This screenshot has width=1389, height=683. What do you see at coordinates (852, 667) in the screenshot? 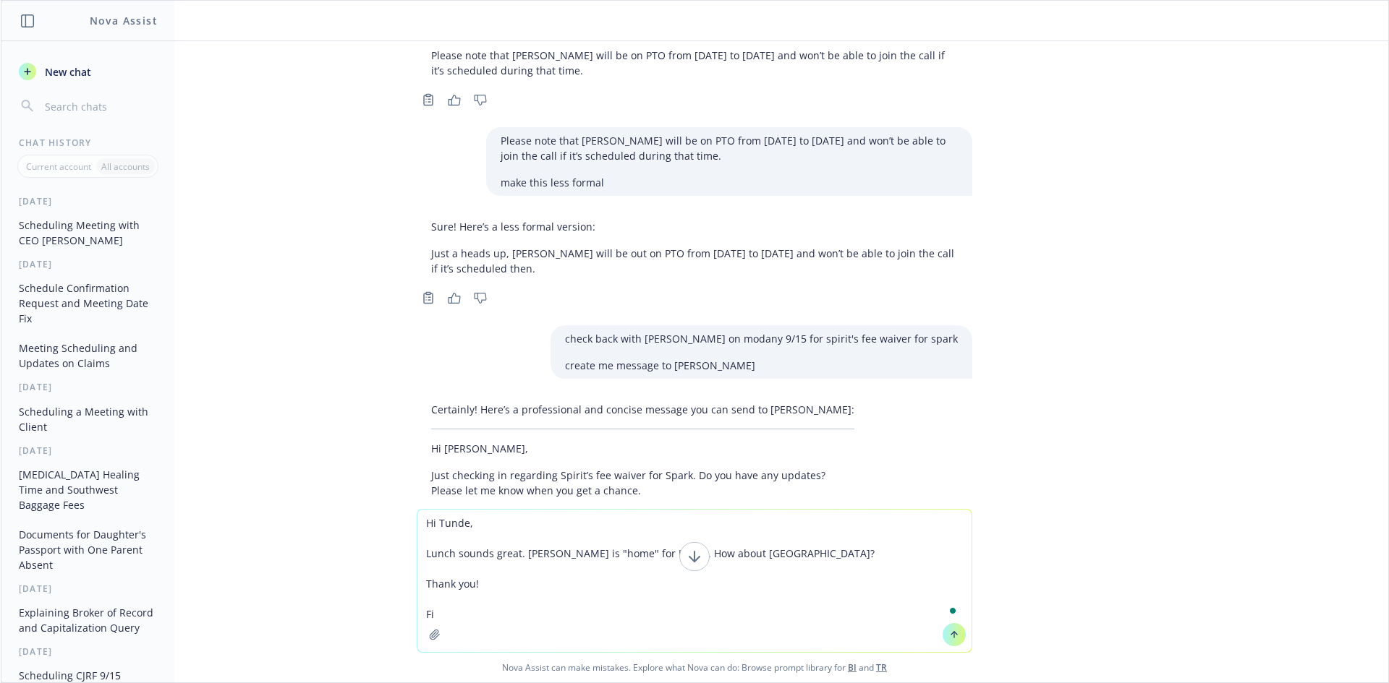
I see `a: BI` at bounding box center [852, 667].